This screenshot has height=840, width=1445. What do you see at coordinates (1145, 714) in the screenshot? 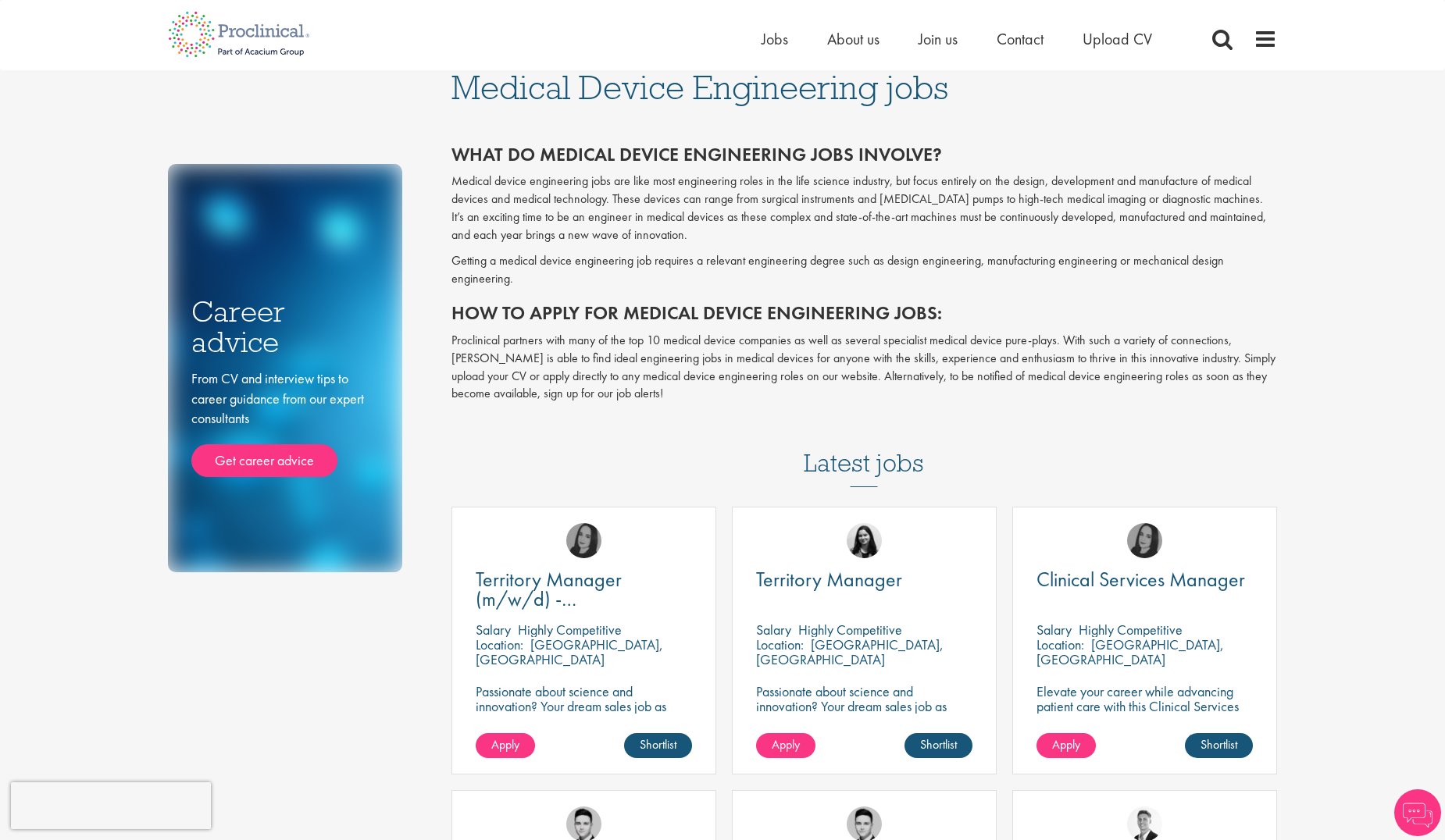
I see `p: Elevate your career while advancing patient care with this Clinical Services Manager position wit...` at bounding box center [1145, 714].